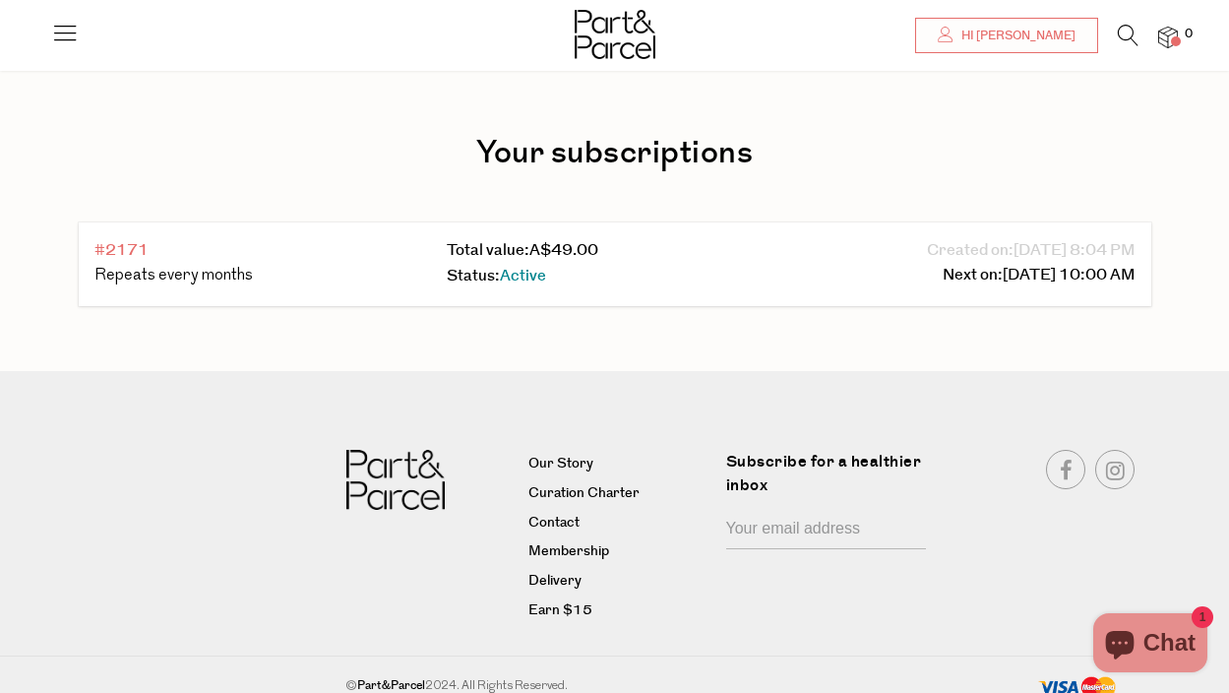 The image size is (1229, 693). Describe the element at coordinates (263, 277) in the screenshot. I see `div: Repeats every months` at that location.